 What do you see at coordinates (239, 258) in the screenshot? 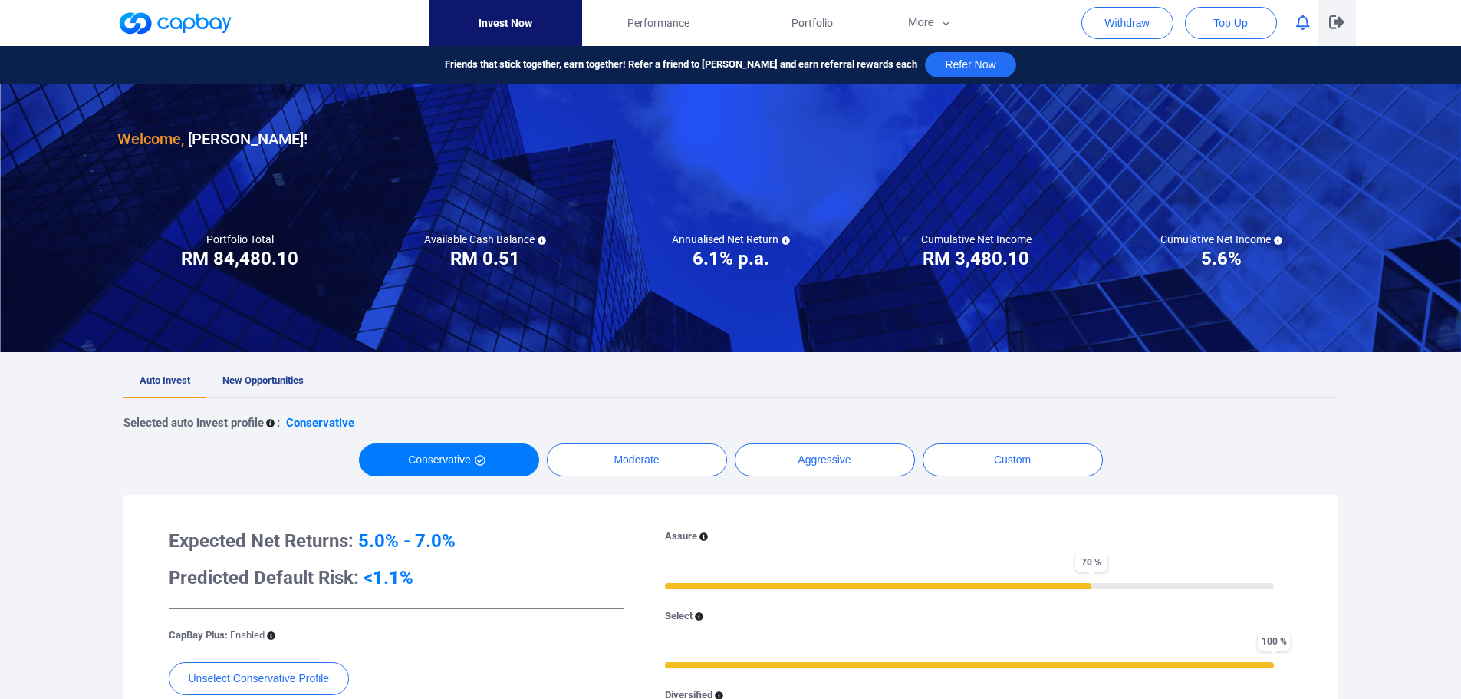
I see `h3: RM 84,480.10` at bounding box center [239, 258].